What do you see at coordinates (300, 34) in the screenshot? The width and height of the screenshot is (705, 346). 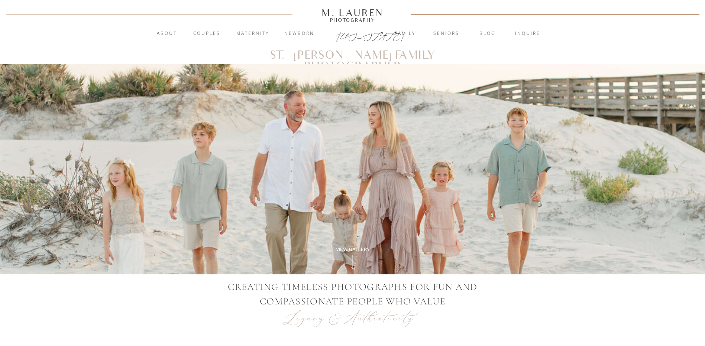 I see `a: Newborn` at bounding box center [300, 34].